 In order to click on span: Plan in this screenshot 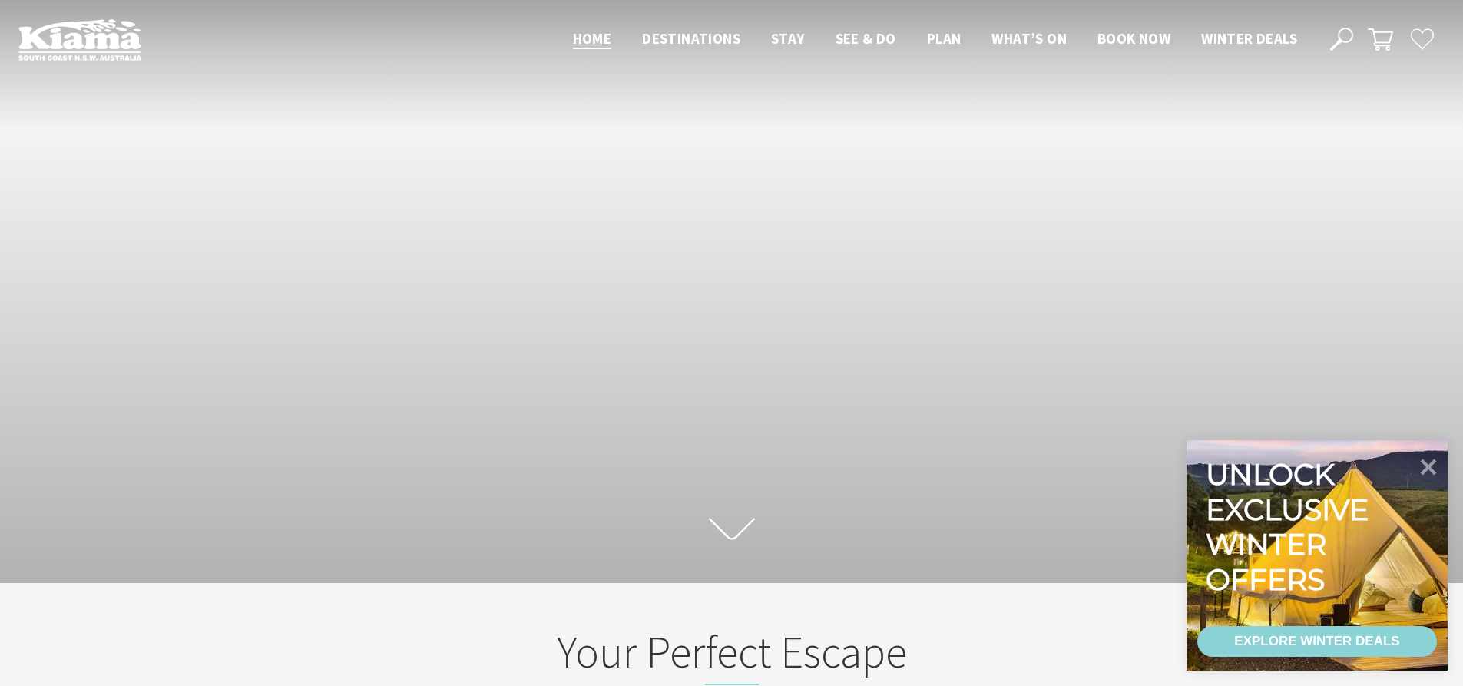, I will do `click(944, 38)`.